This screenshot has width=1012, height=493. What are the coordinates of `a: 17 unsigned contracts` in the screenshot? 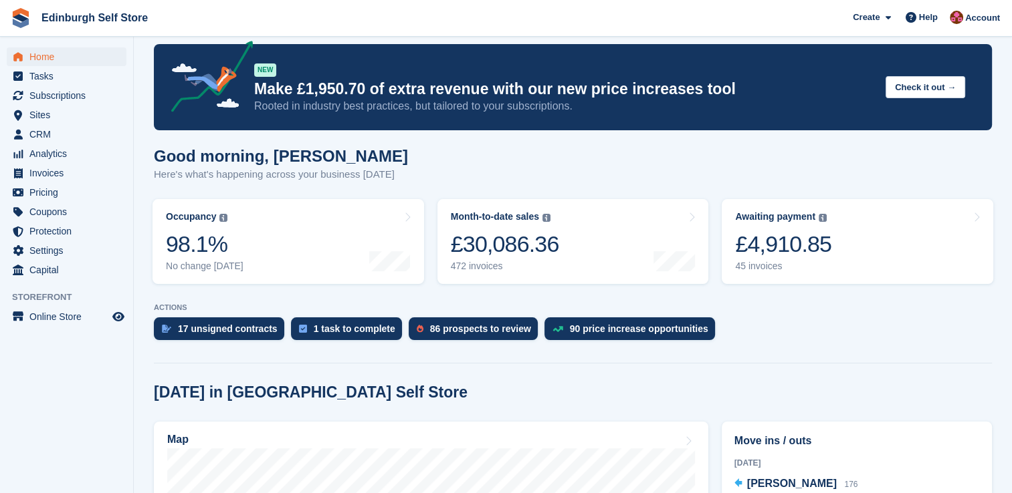 It's located at (222, 332).